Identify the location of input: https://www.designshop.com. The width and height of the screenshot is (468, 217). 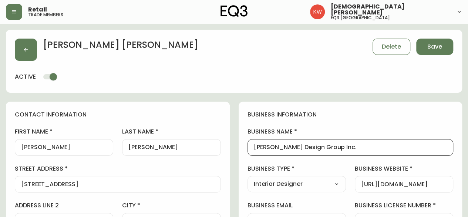
(404, 184).